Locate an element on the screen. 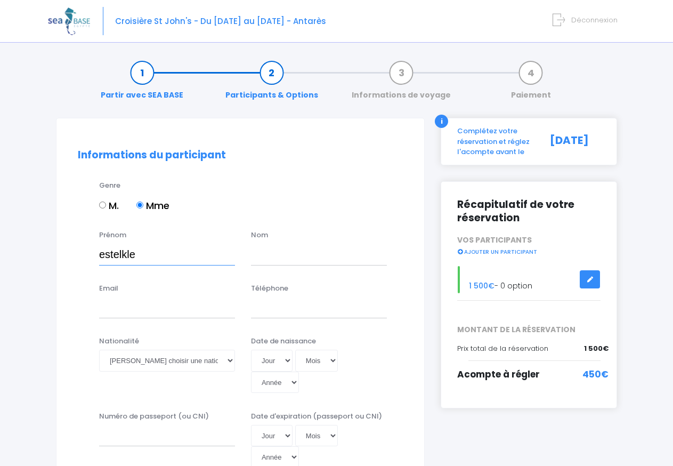  div: Complétez votre réservation et réglez l'acompte avant le is located at coordinates (496, 141).